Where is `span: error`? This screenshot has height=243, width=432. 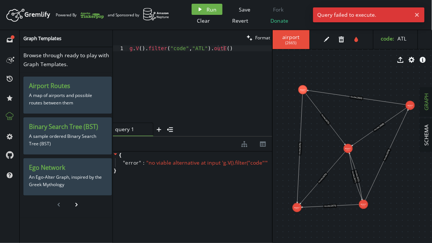
span: error is located at coordinates (132, 163).